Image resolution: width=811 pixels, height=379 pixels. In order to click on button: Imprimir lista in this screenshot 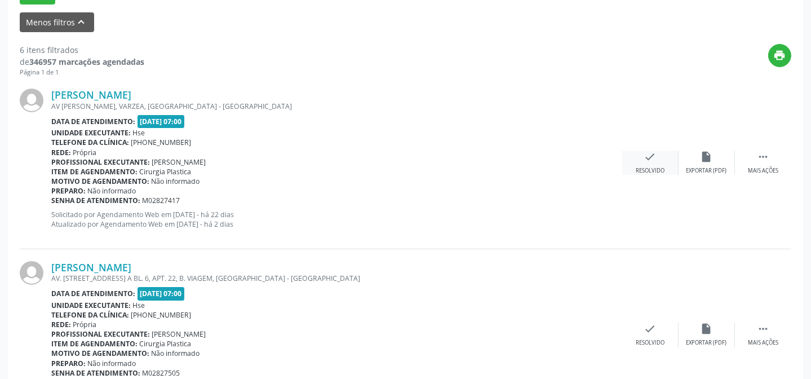, I will do `click(779, 55)`.